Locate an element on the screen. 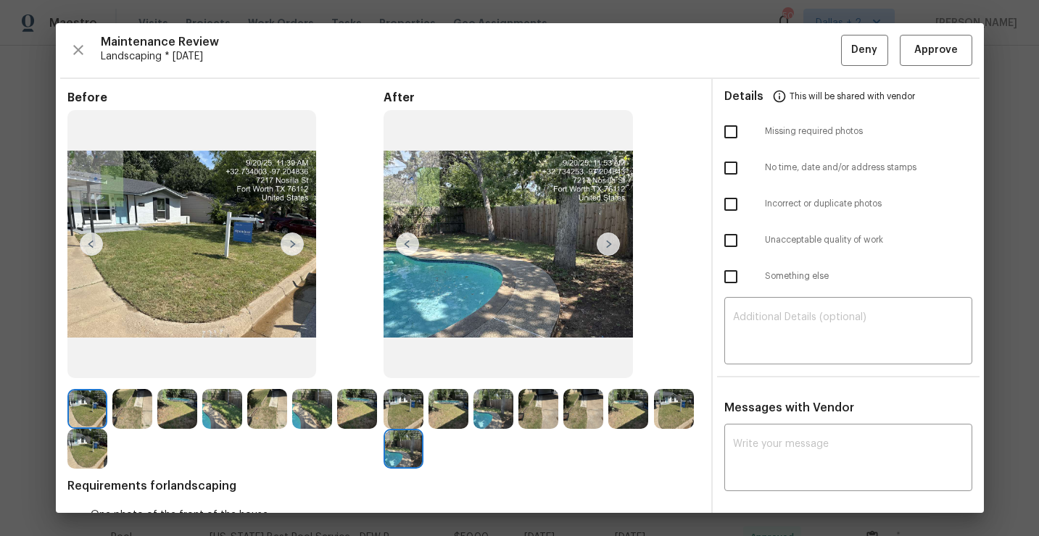 This screenshot has height=536, width=1039. span: This will be shared with vendor is located at coordinates (852, 96).